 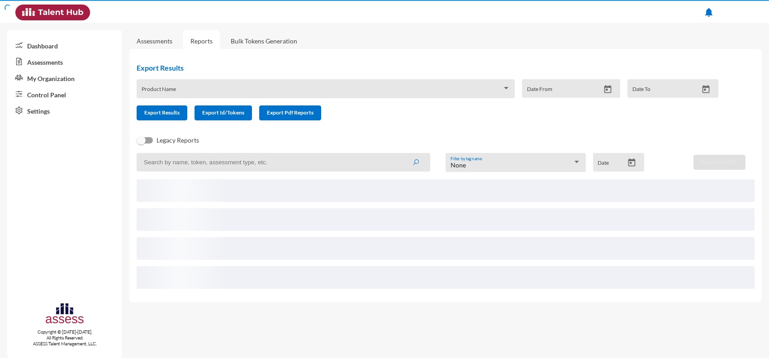 What do you see at coordinates (65, 314) in the screenshot?
I see `img: assesscompany-logo.png` at bounding box center [65, 314].